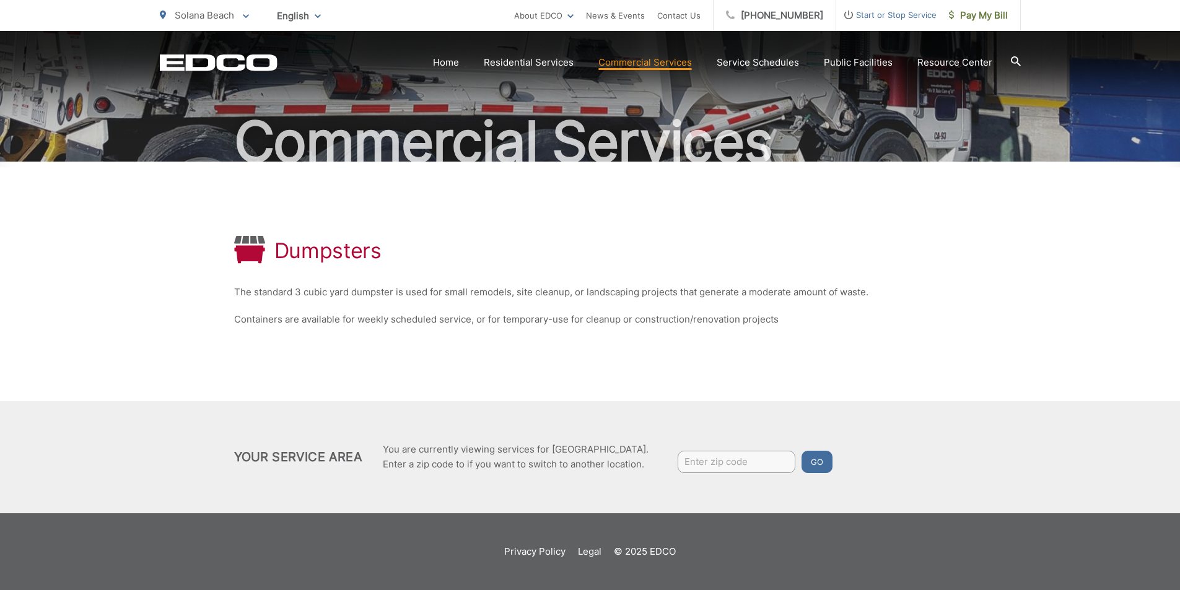  I want to click on a: Public Facilities, so click(858, 63).